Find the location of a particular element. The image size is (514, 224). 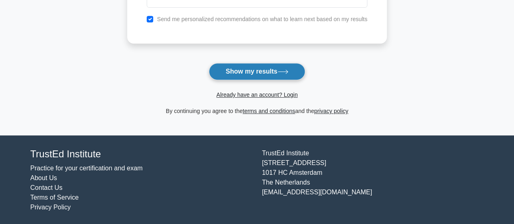

div: By continuing you agree to the and the is located at coordinates (257, 111).